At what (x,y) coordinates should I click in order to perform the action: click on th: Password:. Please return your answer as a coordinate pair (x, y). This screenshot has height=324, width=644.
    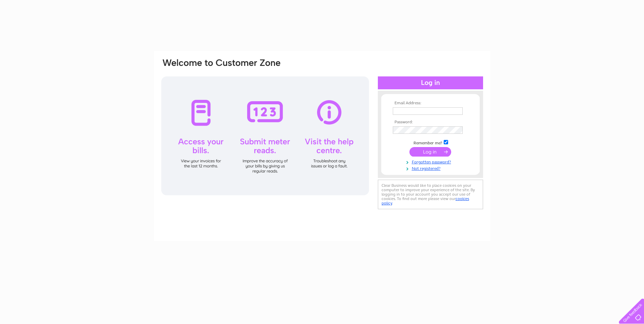
    Looking at the image, I should click on (431, 122).